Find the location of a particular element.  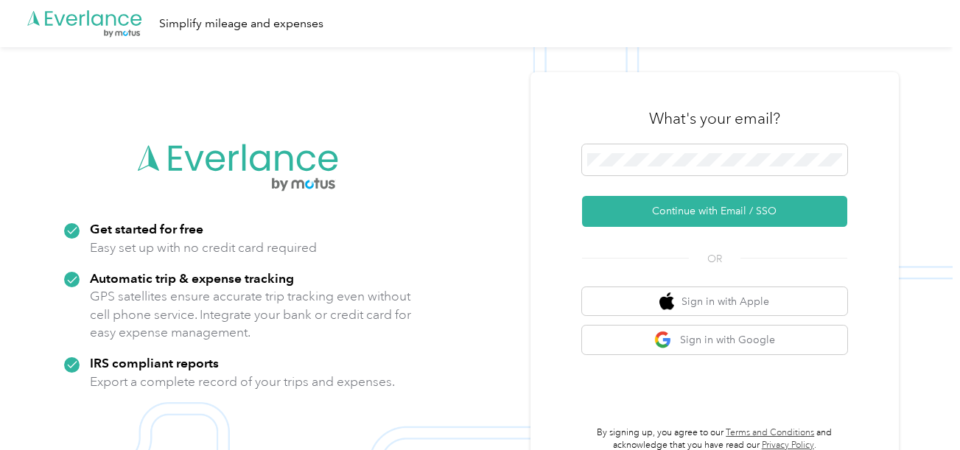

strong: IRS compliant reports is located at coordinates (154, 362).